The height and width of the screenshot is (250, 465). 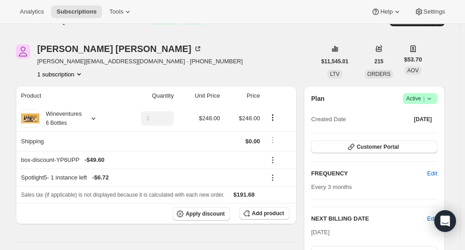 I want to click on span: LTV, so click(x=335, y=74).